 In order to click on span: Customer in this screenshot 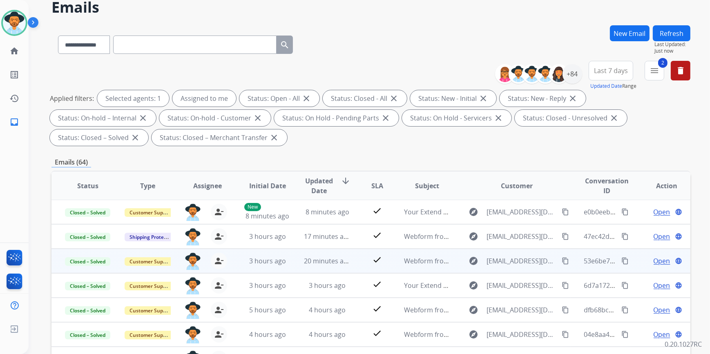, I will do `click(517, 186)`.